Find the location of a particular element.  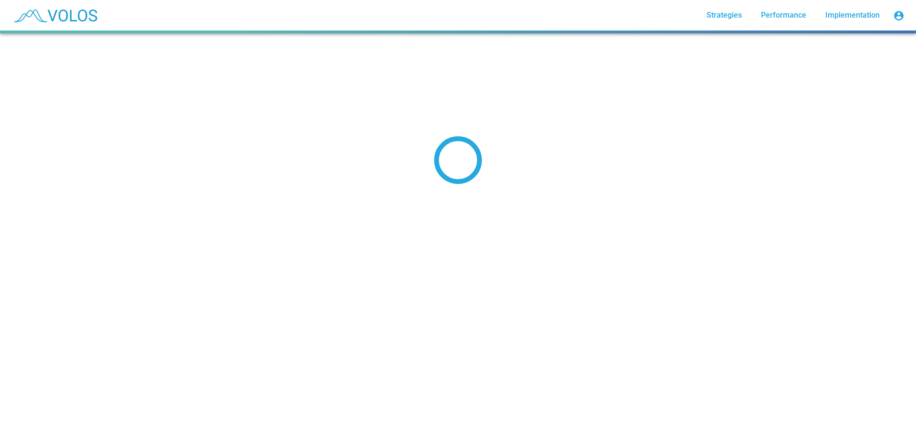

a: Strategies is located at coordinates (724, 15).